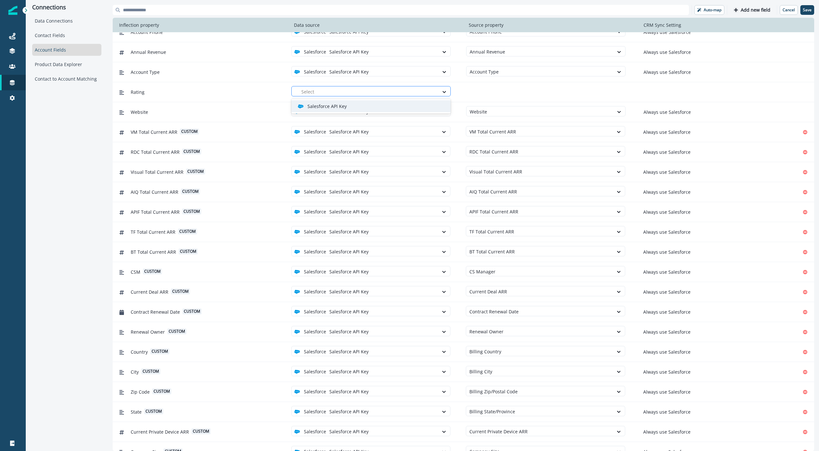 The width and height of the screenshot is (819, 451). Describe the element at coordinates (67, 21) in the screenshot. I see `div: Data Connections` at that location.